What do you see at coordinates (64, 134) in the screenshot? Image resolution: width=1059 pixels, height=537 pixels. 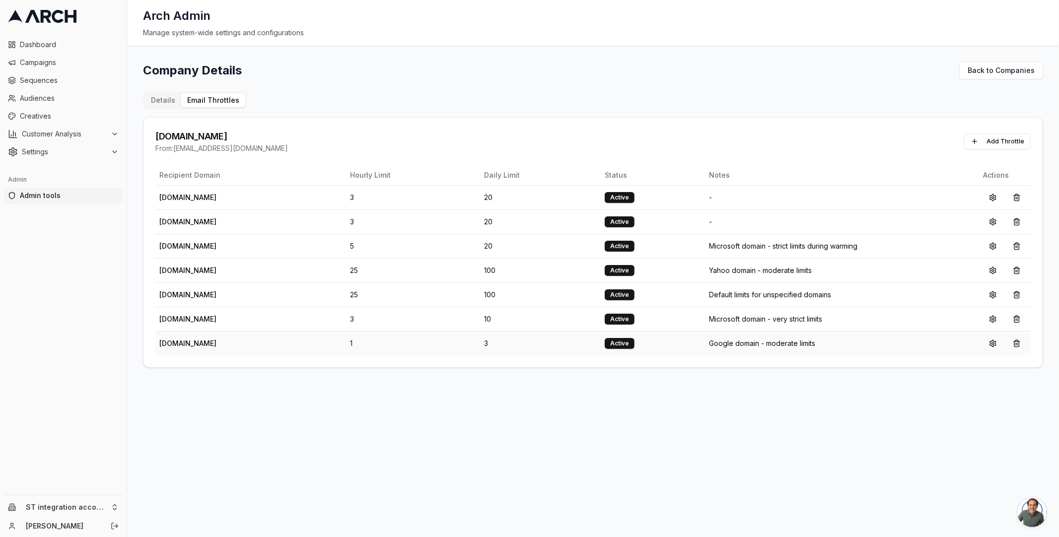 I see `span: Customer Analysis` at bounding box center [64, 134].